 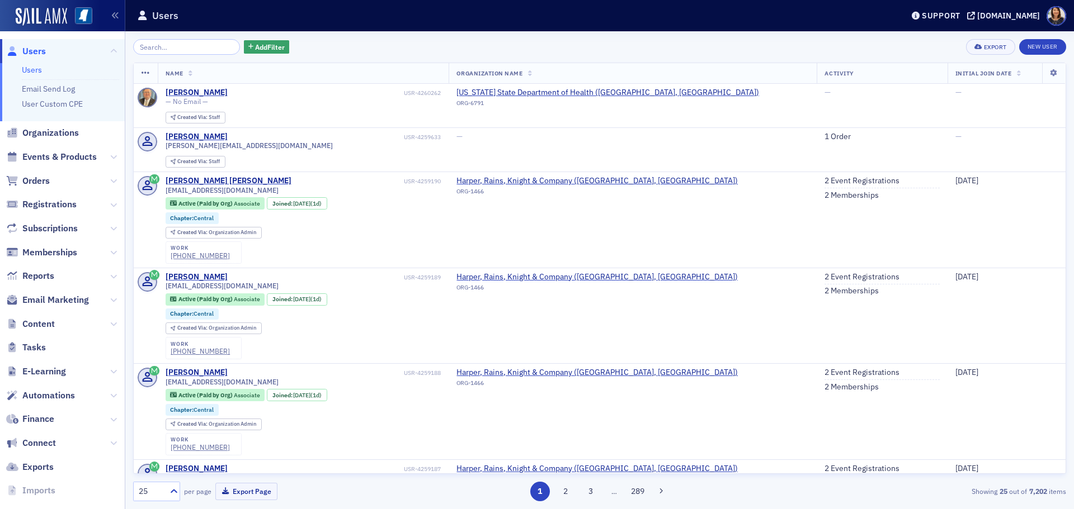 I want to click on a: 1 Order, so click(x=837, y=137).